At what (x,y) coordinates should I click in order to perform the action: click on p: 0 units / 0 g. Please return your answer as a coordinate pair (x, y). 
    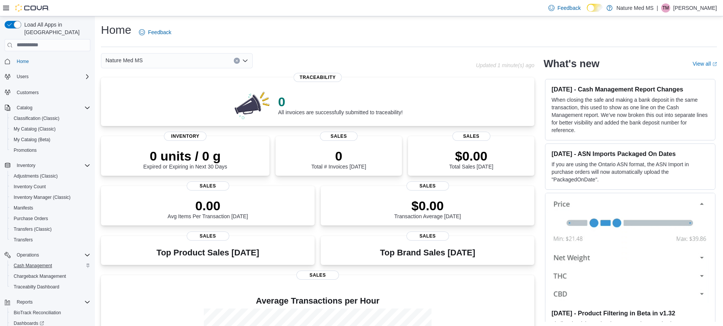
    Looking at the image, I should click on (185, 156).